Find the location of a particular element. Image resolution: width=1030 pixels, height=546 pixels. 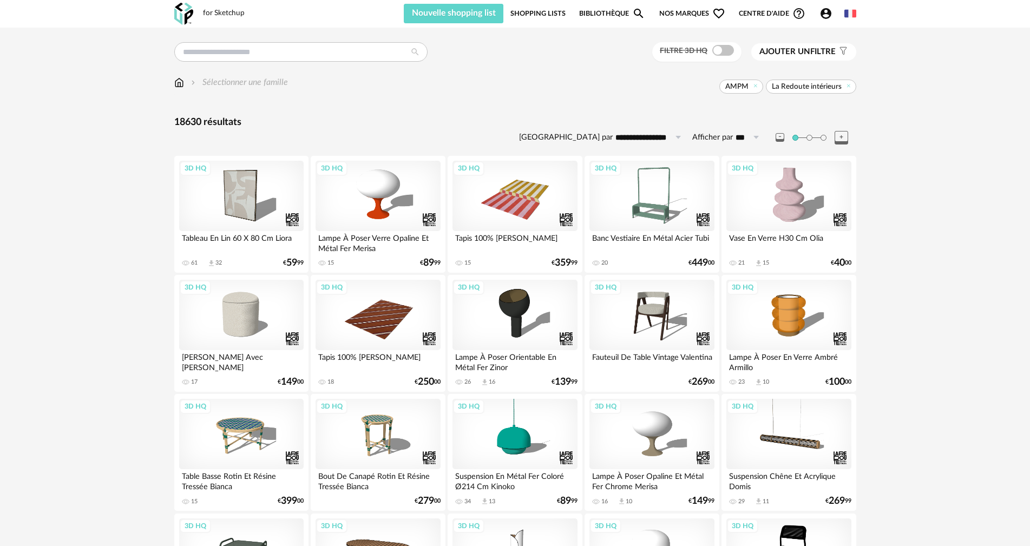

a: 3D HQ Suspension Chêne Et Acrylique Domis 29 Download icon 11 €26999 is located at coordinates (788, 452).